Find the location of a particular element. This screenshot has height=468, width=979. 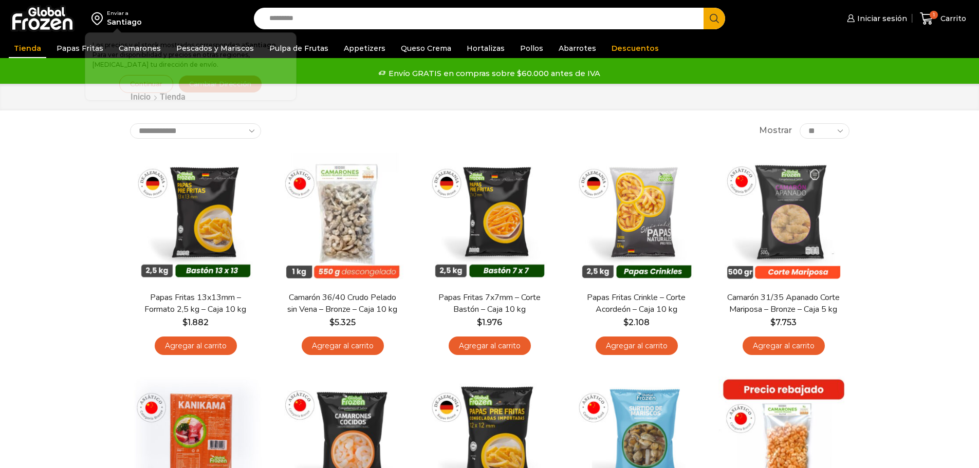

span: Iniciar sesión is located at coordinates (881, 19).